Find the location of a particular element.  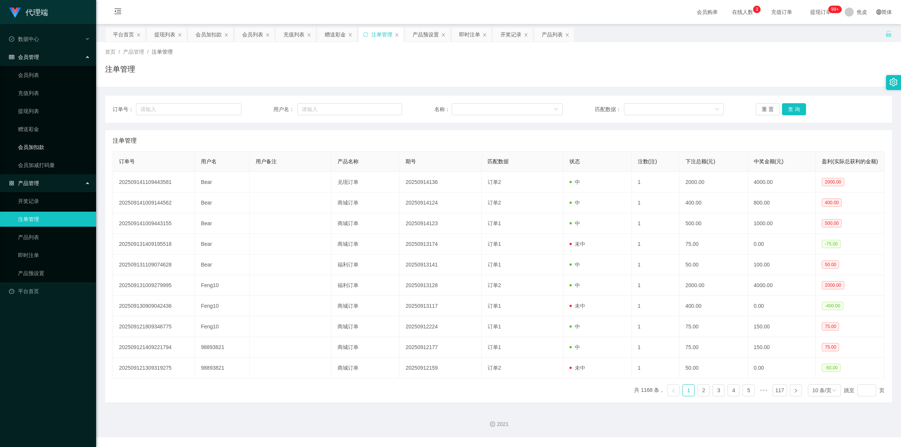

span: 充值订单 is located at coordinates (781, 12).